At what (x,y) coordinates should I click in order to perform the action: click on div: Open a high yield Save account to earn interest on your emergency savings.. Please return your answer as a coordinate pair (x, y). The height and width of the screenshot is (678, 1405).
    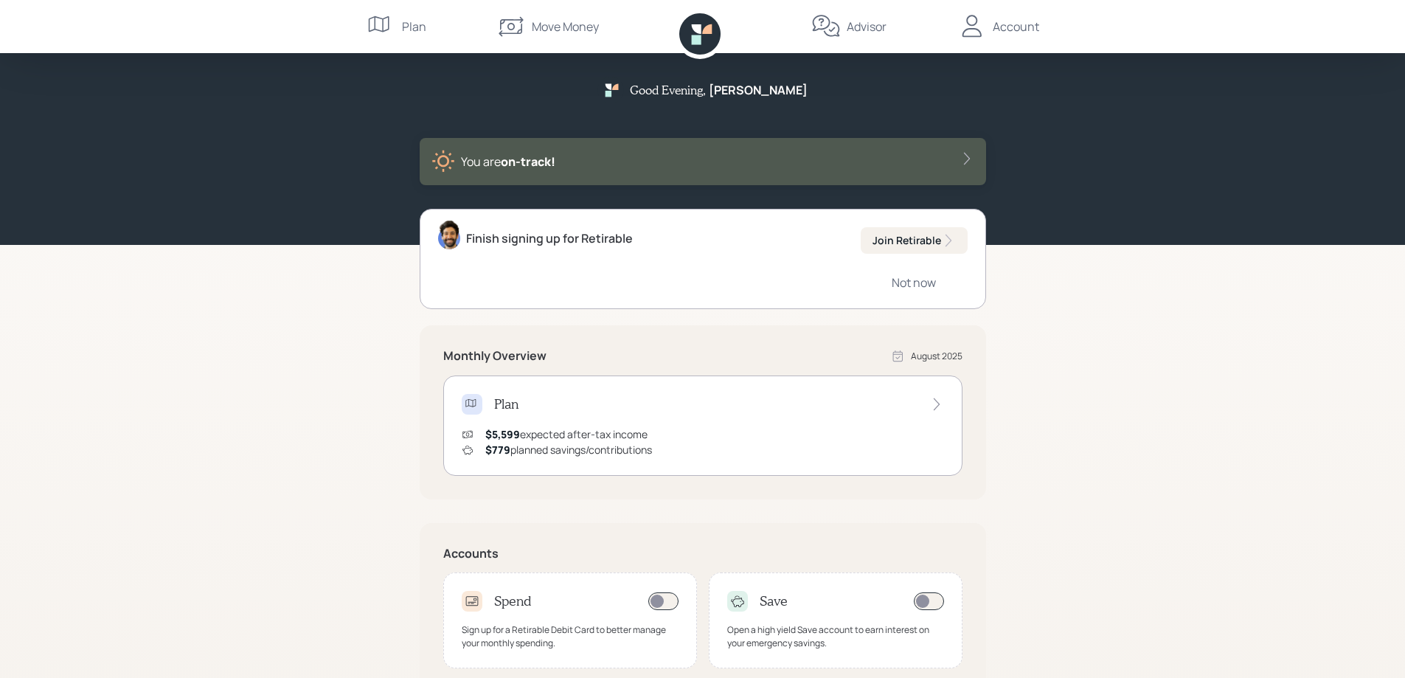
    Looking at the image, I should click on (836, 636).